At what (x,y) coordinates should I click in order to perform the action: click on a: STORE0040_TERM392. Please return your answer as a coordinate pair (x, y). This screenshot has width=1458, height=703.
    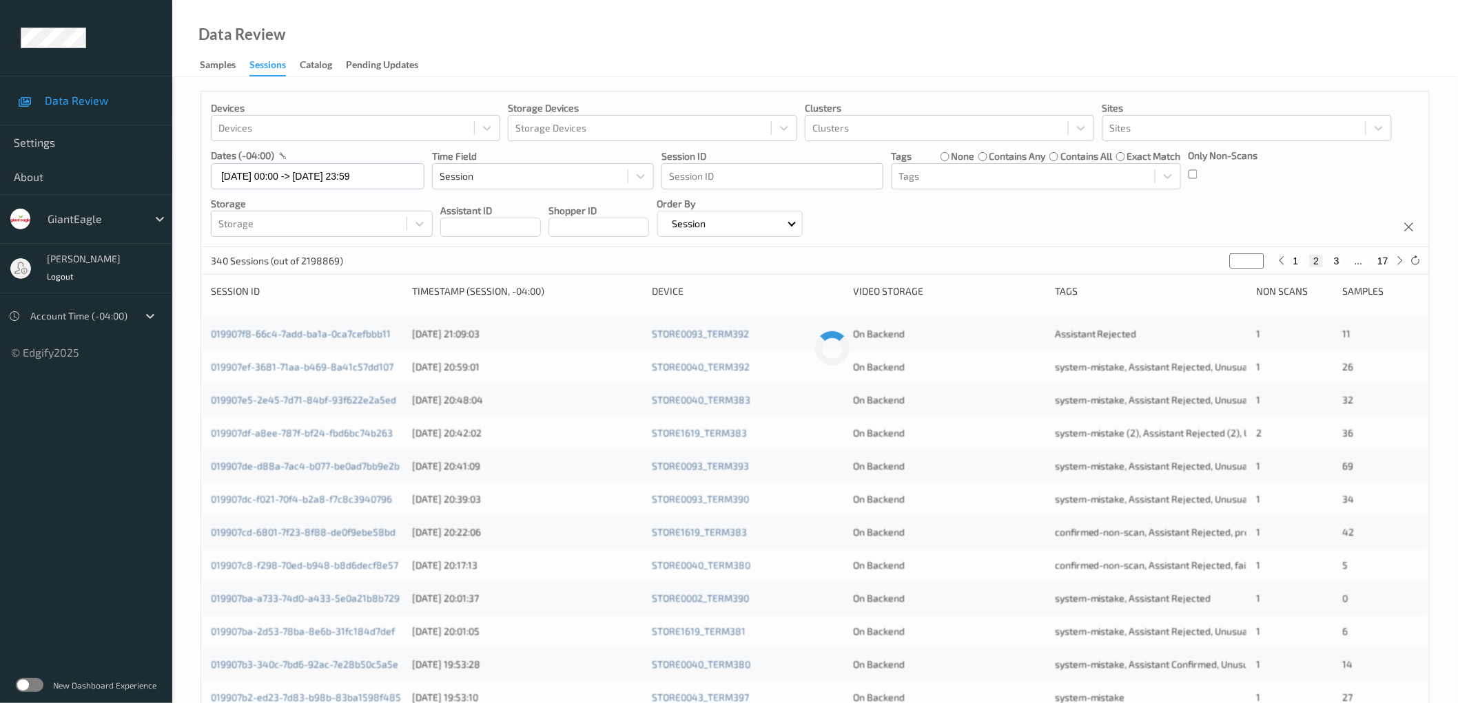
    Looking at the image, I should click on (701, 366).